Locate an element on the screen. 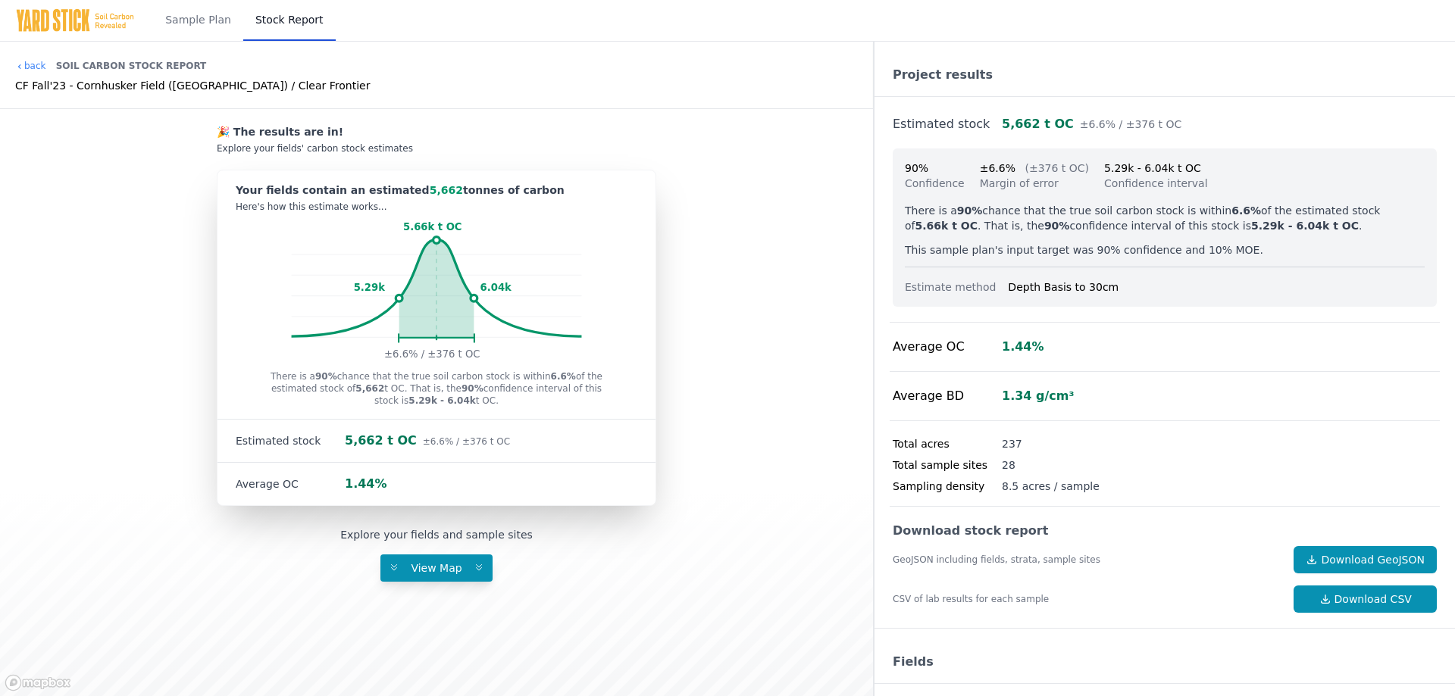 The width and height of the screenshot is (1455, 696). p: There is a chance that the true soil carbon stock is within of the estimated stock of . That is, ... is located at coordinates (1164, 218).